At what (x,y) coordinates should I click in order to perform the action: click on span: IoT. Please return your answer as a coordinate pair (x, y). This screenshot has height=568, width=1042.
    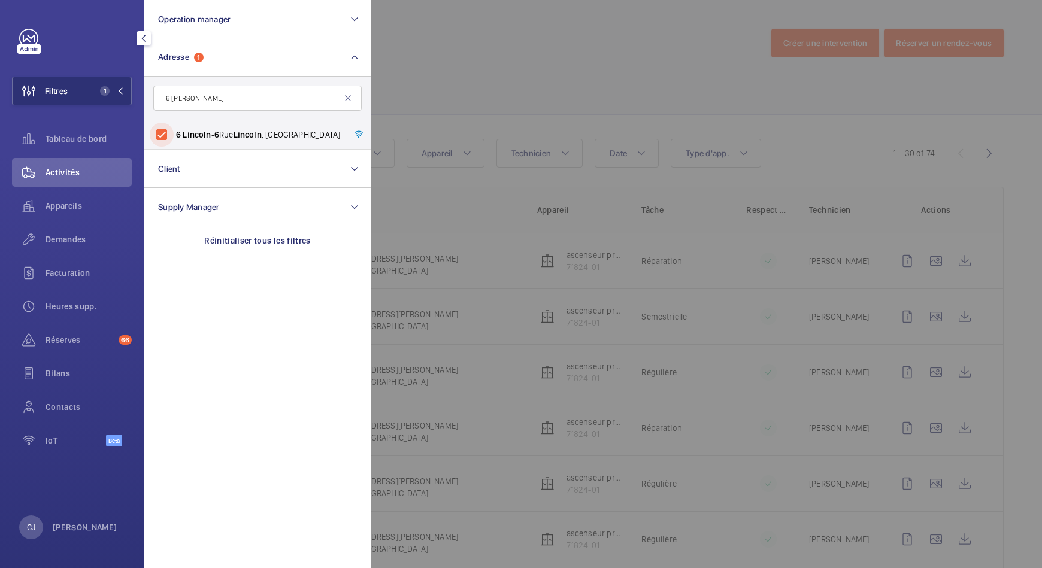
    Looking at the image, I should click on (75, 441).